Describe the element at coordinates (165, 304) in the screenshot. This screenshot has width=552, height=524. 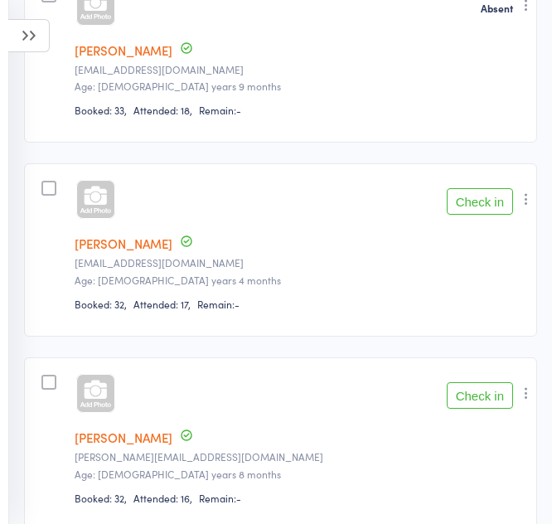
I see `span: Attended: 17` at that location.